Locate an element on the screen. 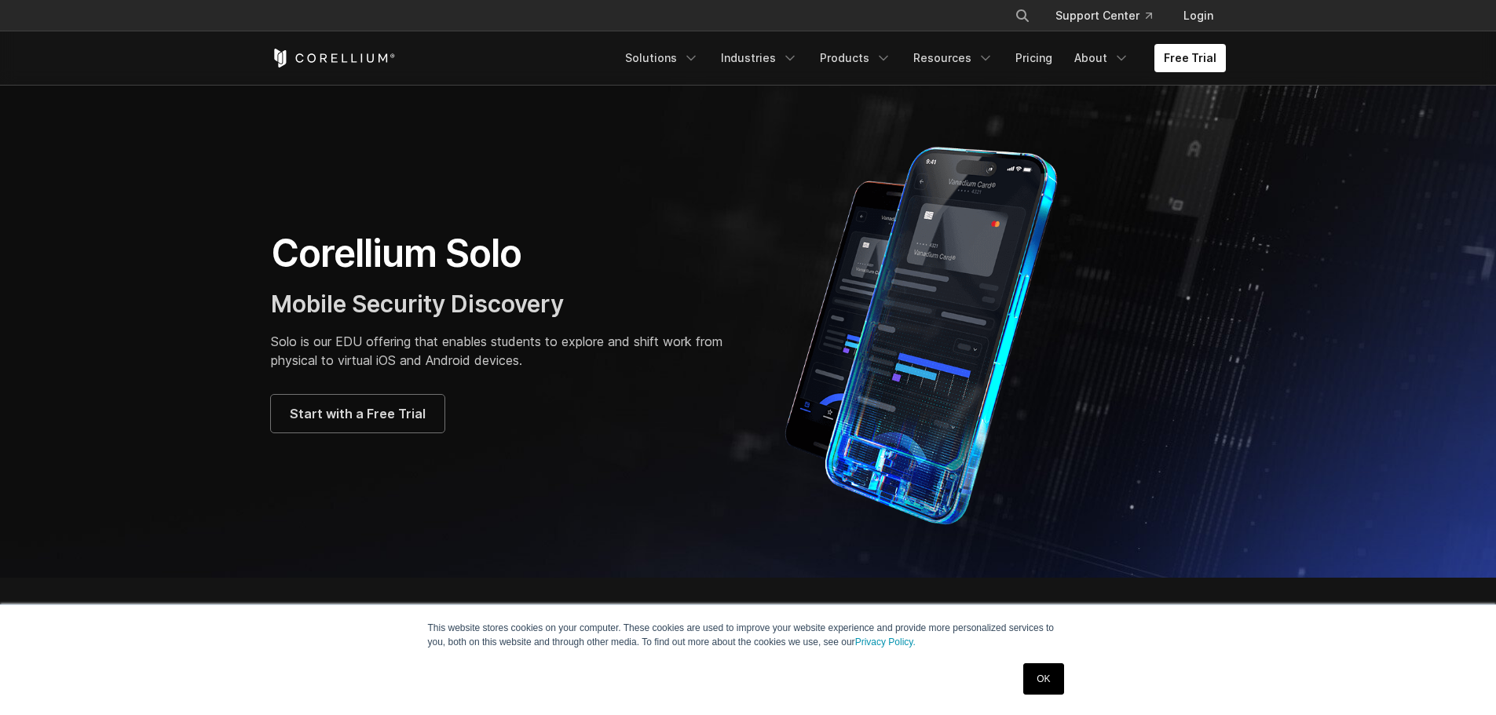 This screenshot has width=1496, height=715. span: Start with a Free Trial is located at coordinates (357, 414).